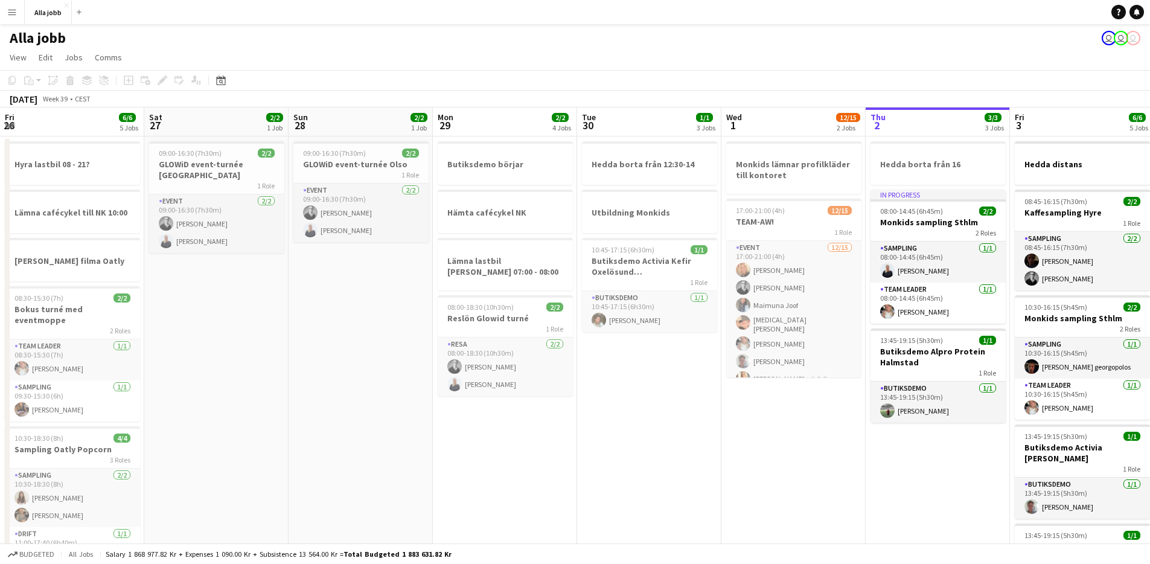  I want to click on a: Comms, so click(108, 57).